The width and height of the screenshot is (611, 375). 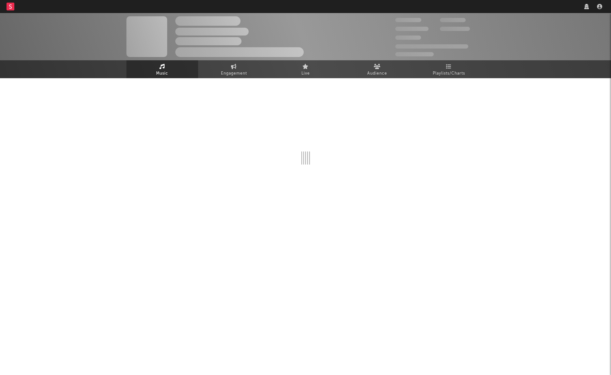 What do you see at coordinates (377, 74) in the screenshot?
I see `span: Audience` at bounding box center [377, 74].